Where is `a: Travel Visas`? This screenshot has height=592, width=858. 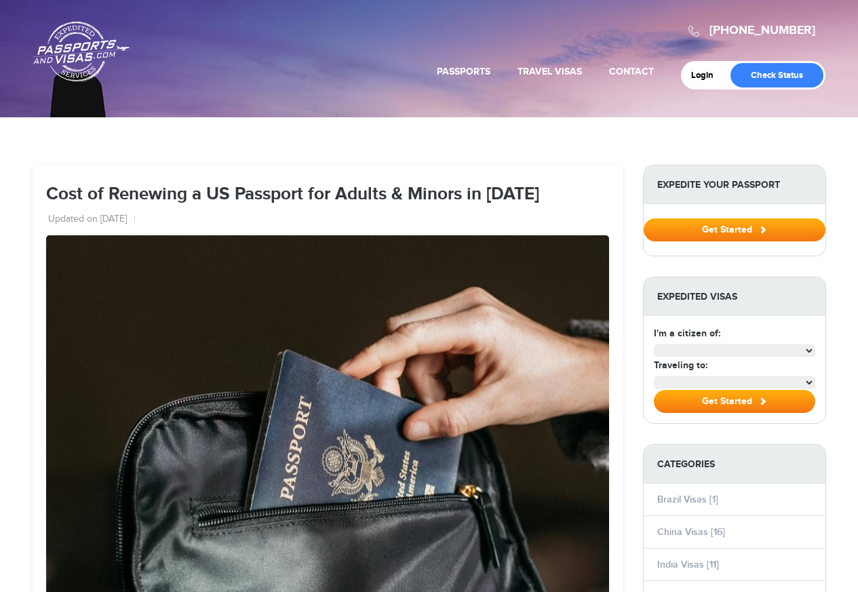
a: Travel Visas is located at coordinates (549, 71).